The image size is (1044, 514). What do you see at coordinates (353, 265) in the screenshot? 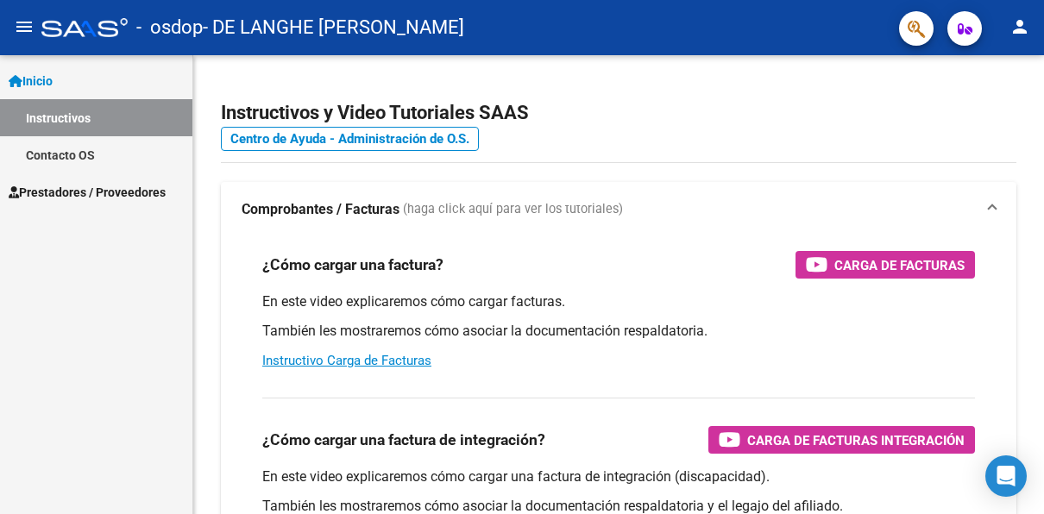
I see `h3: ¿Cómo cargar una factura?` at bounding box center [353, 265].